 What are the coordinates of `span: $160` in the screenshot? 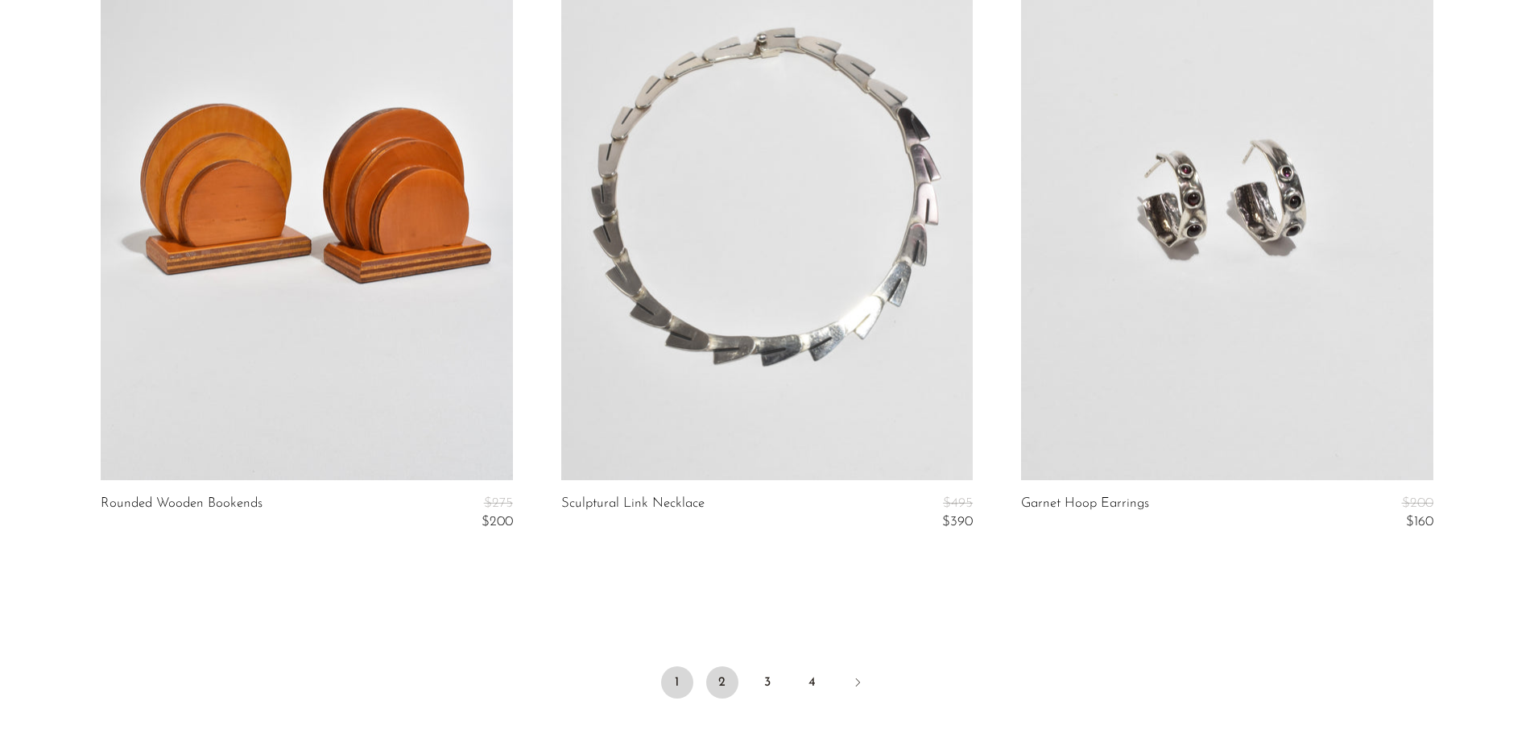 It's located at (1420, 521).